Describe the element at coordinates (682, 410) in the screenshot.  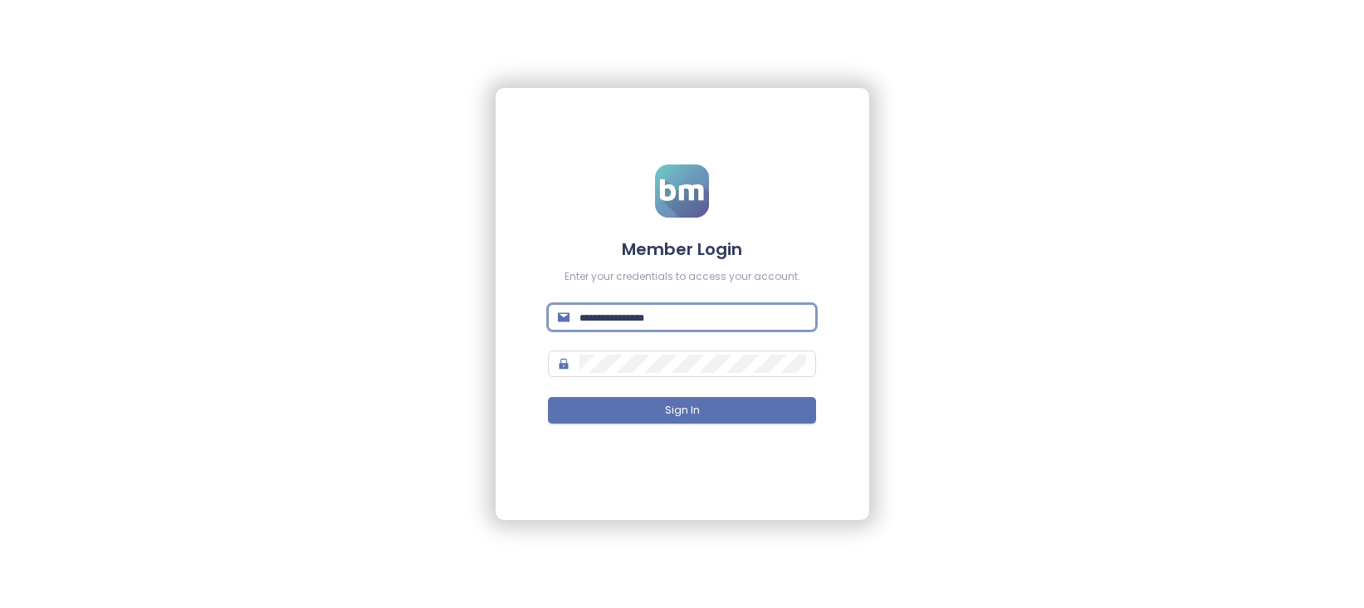
I see `button: Sign In` at that location.